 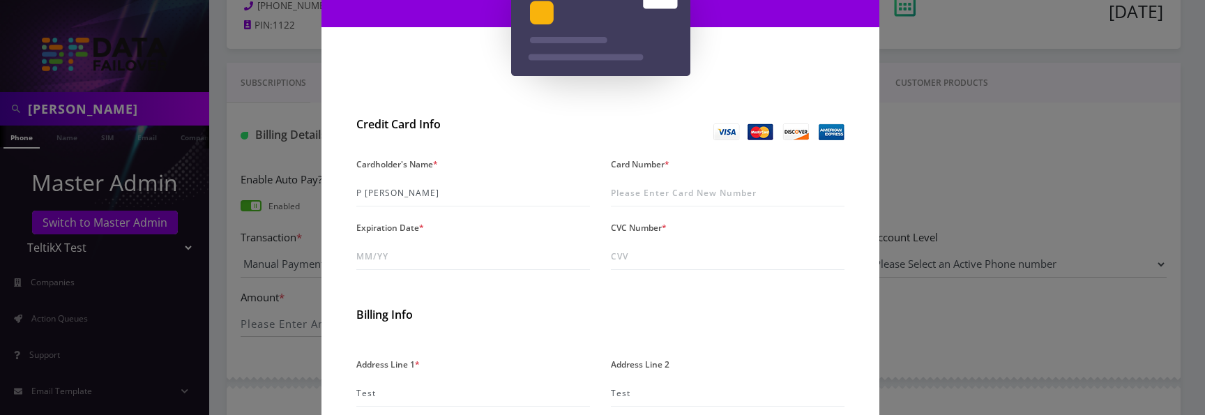 I want to click on label: Expiration Date, so click(x=390, y=227).